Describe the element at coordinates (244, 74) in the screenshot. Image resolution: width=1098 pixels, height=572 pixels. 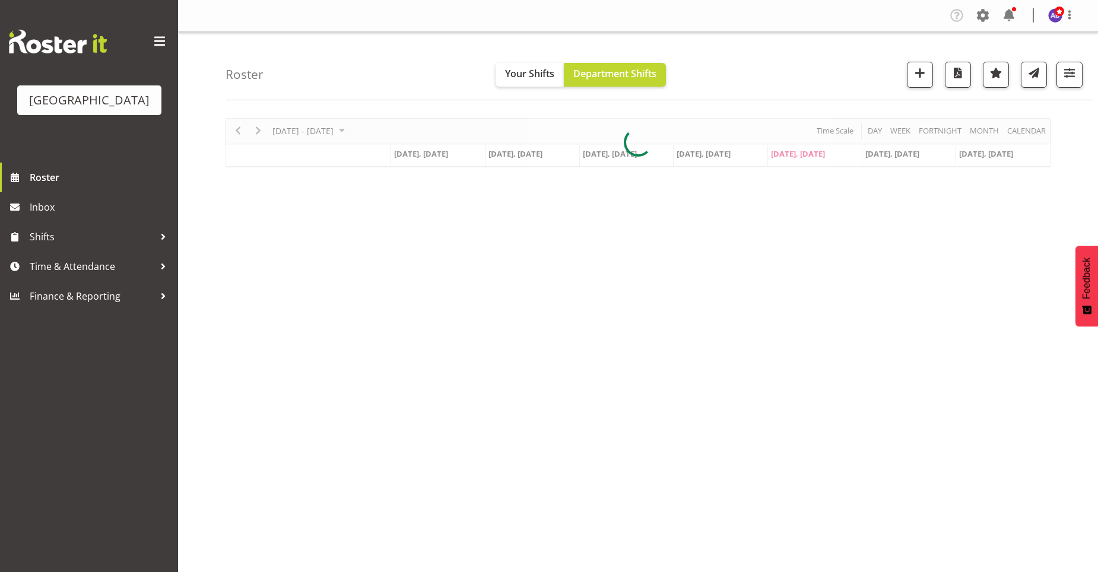
I see `h4: Roster` at that location.